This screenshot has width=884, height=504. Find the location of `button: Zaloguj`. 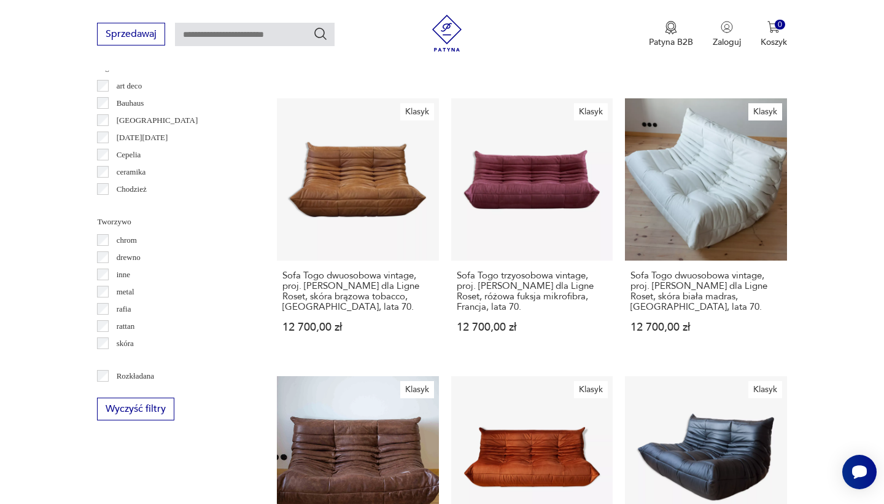

button: Zaloguj is located at coordinates (727, 34).